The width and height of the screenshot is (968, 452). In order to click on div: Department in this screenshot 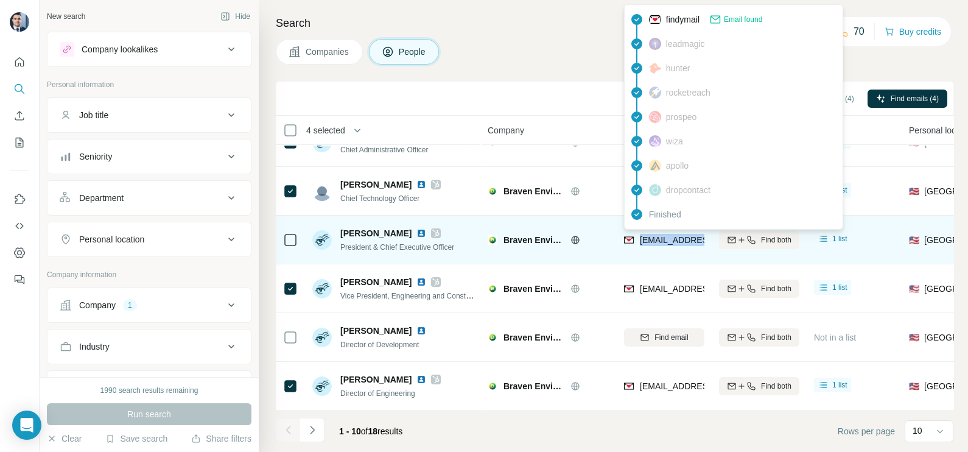, I will do `click(101, 198)`.